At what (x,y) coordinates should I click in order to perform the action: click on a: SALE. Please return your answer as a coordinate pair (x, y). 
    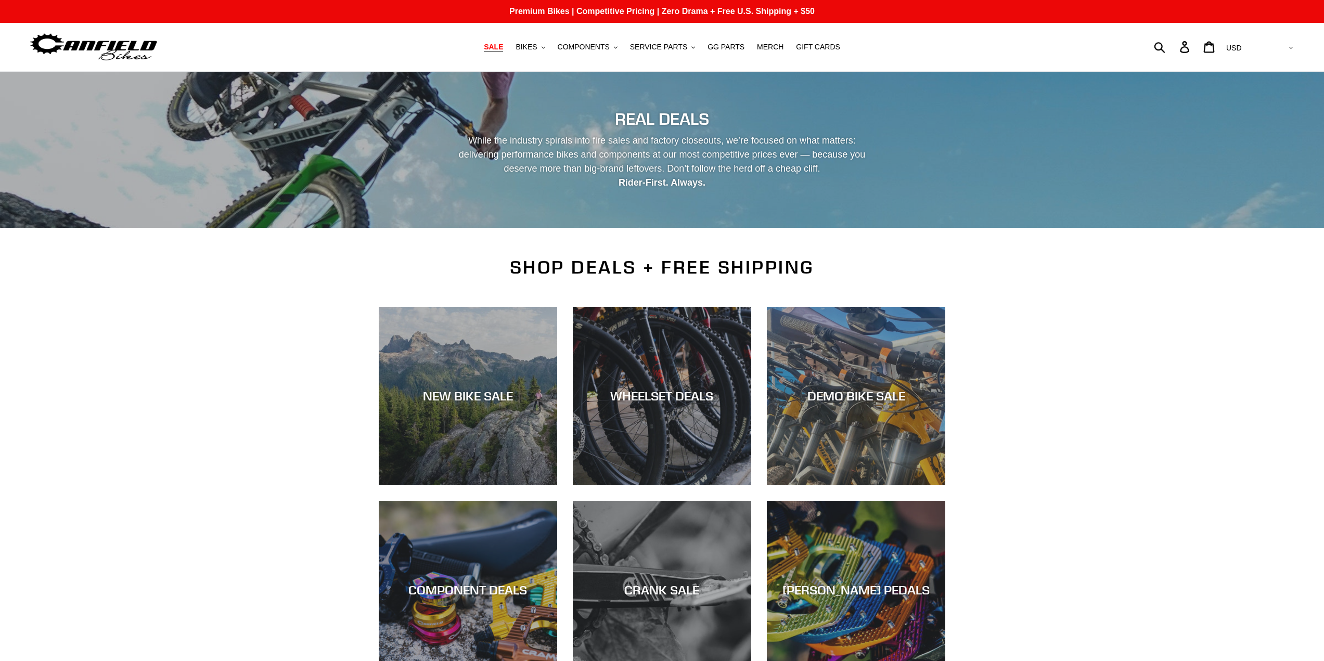
    Looking at the image, I should click on (493, 47).